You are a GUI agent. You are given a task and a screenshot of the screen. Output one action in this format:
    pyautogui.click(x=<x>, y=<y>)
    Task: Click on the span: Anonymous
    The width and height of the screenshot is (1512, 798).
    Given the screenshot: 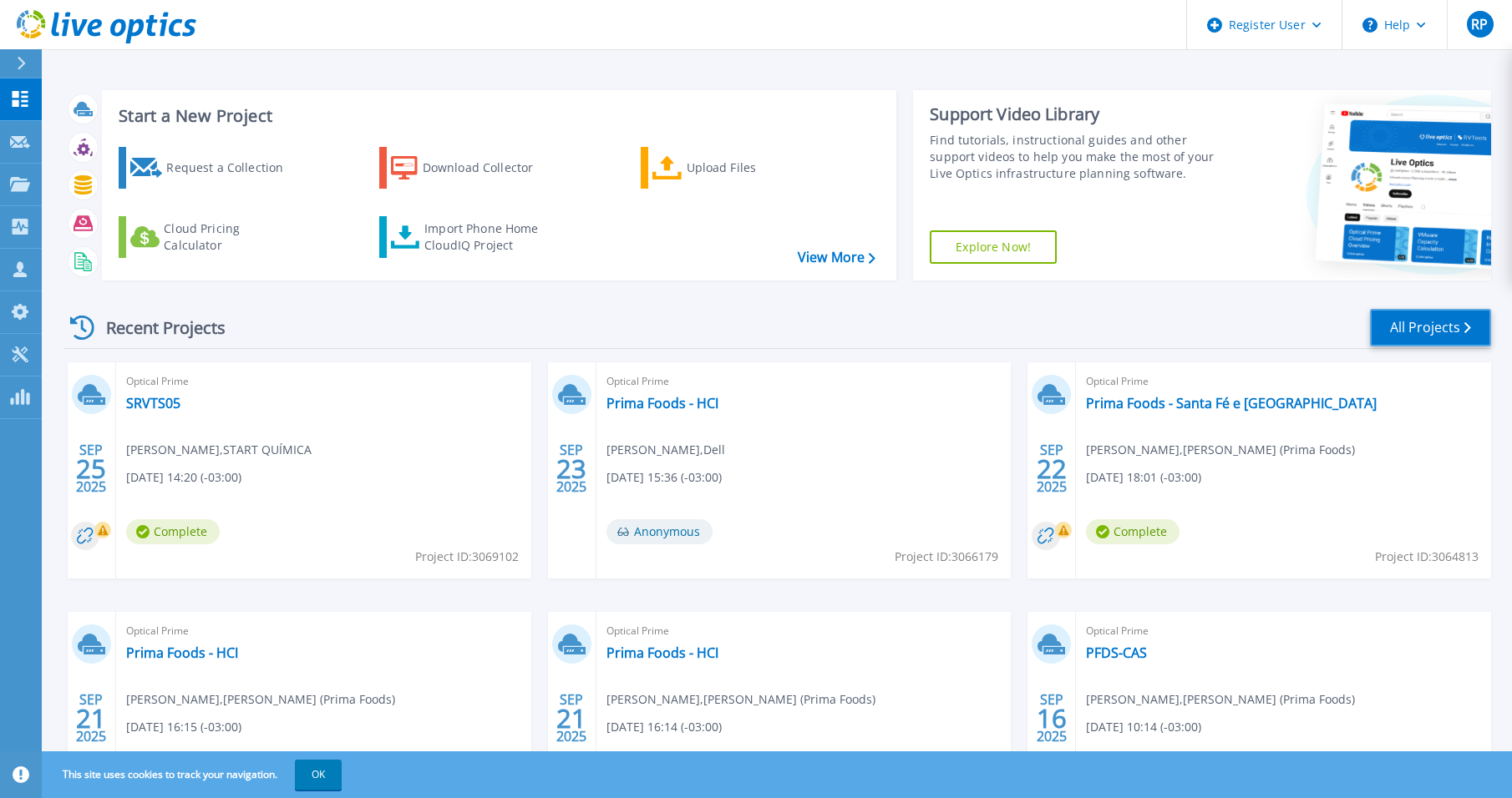 What is the action you would take?
    pyautogui.click(x=659, y=532)
    